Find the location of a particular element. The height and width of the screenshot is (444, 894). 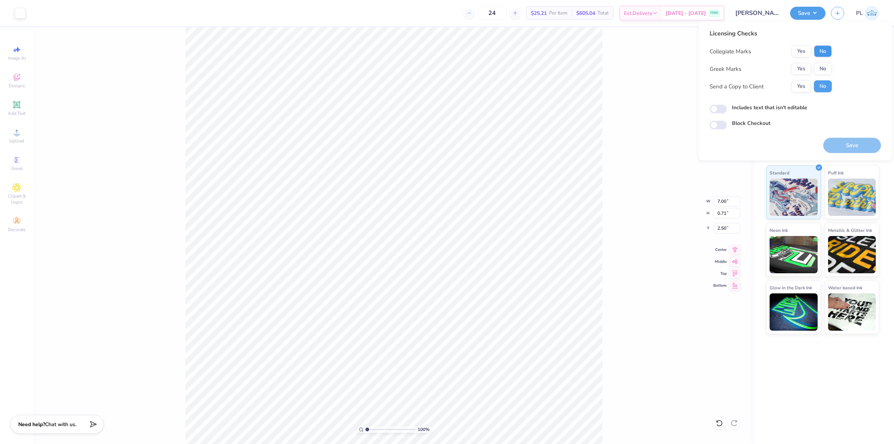

button: Save is located at coordinates (808, 13).